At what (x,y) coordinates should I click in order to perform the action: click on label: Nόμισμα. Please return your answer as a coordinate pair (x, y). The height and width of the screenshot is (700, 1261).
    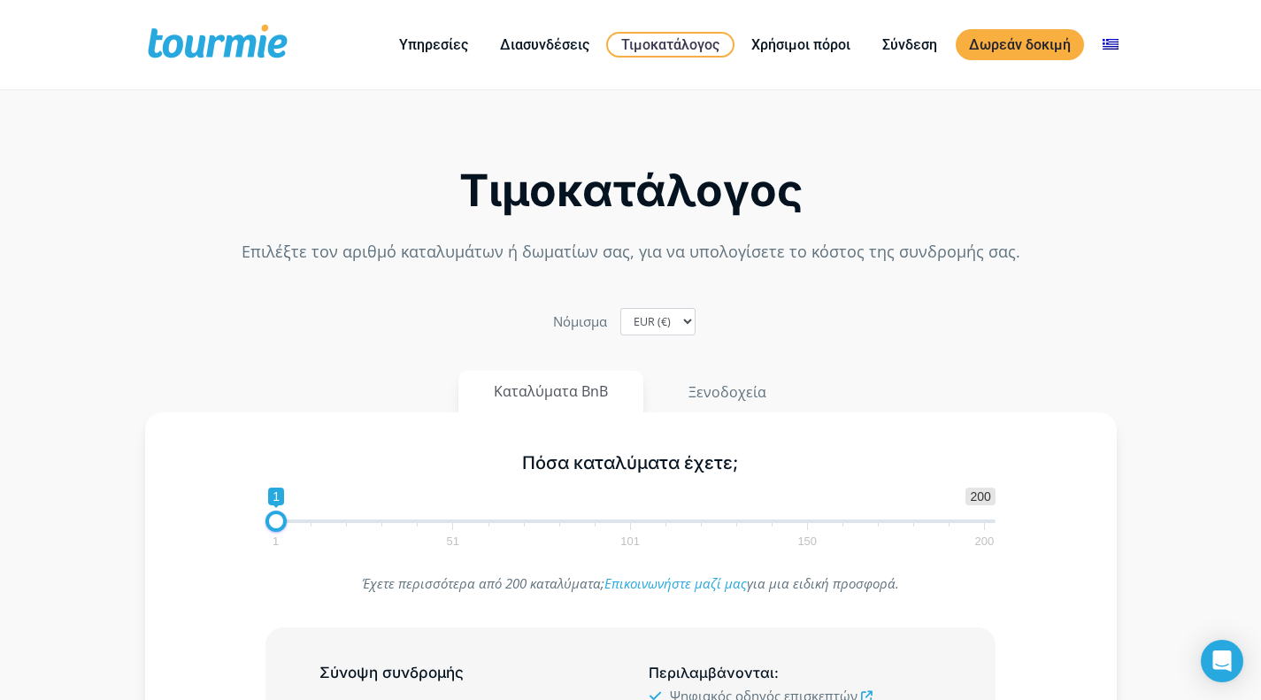
    Looking at the image, I should click on (579, 321).